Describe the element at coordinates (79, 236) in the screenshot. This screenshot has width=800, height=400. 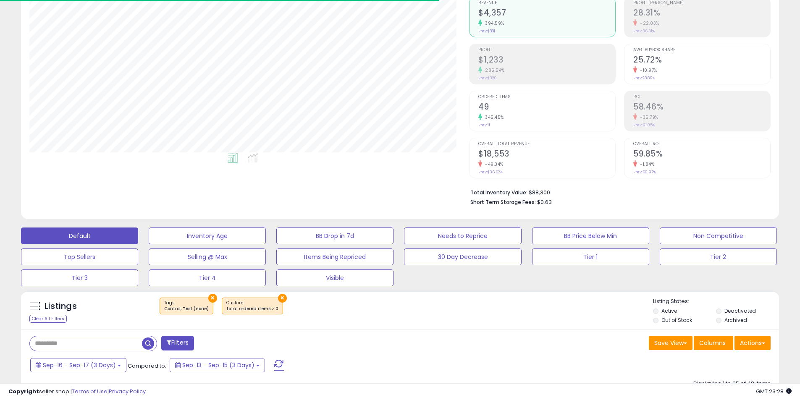
I see `button: Default` at that location.